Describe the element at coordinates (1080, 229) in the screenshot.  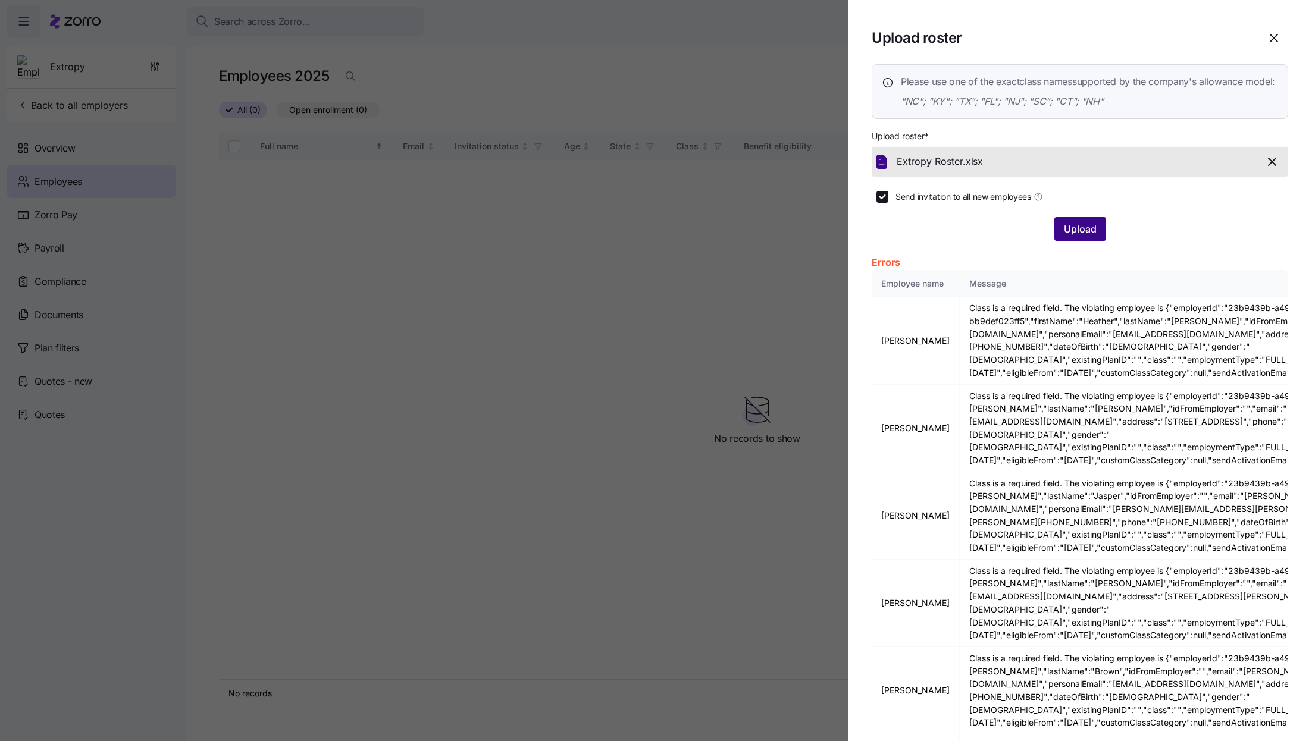
I see `button: Upload` at that location.